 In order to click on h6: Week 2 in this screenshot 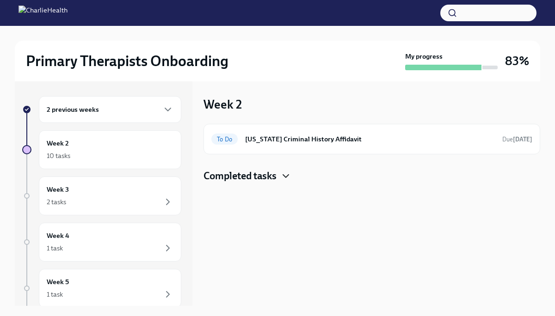, I will do `click(58, 143)`.